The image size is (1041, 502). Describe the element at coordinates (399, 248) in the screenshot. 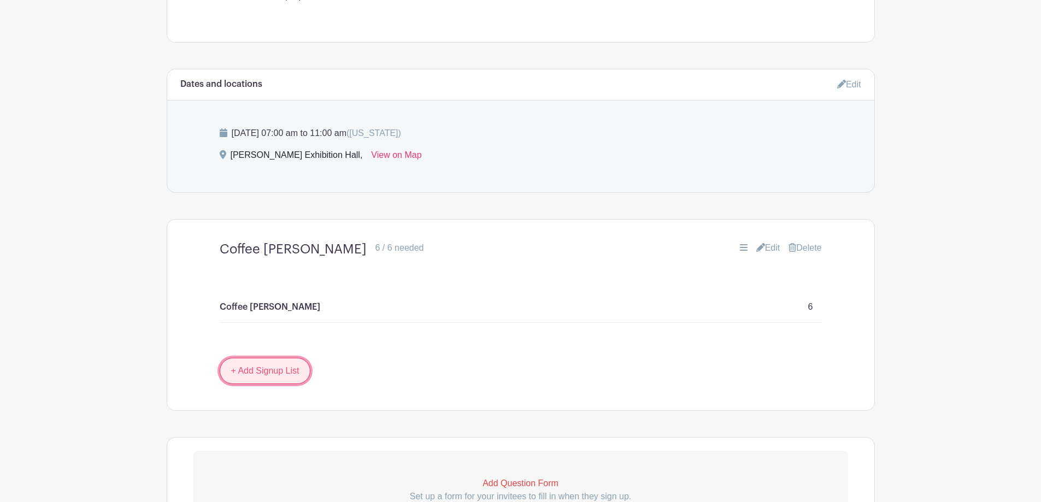

I see `div: 6 / 6 needed` at that location.